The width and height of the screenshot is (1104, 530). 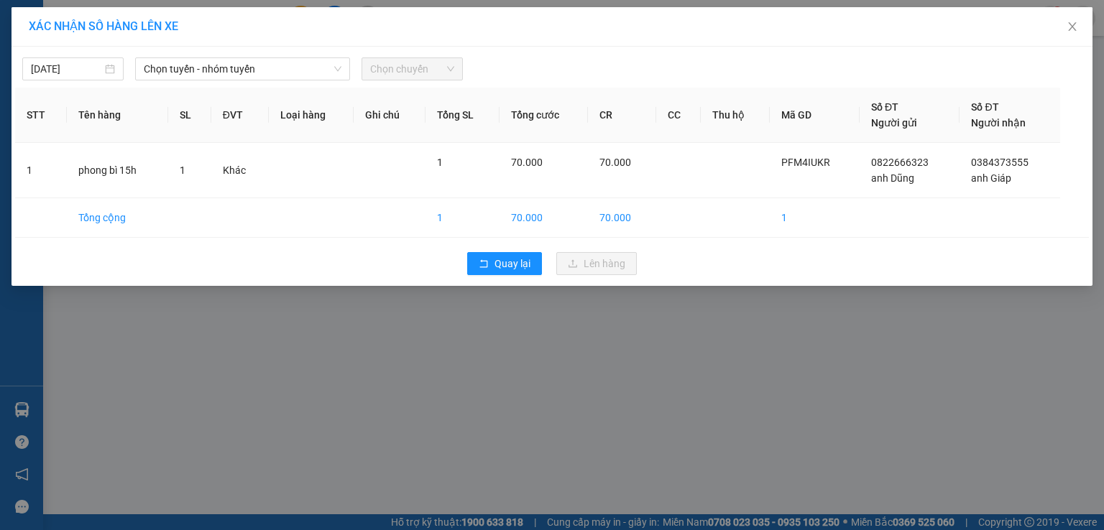 What do you see at coordinates (543, 115) in the screenshot?
I see `th: Tổng cước` at bounding box center [543, 115].